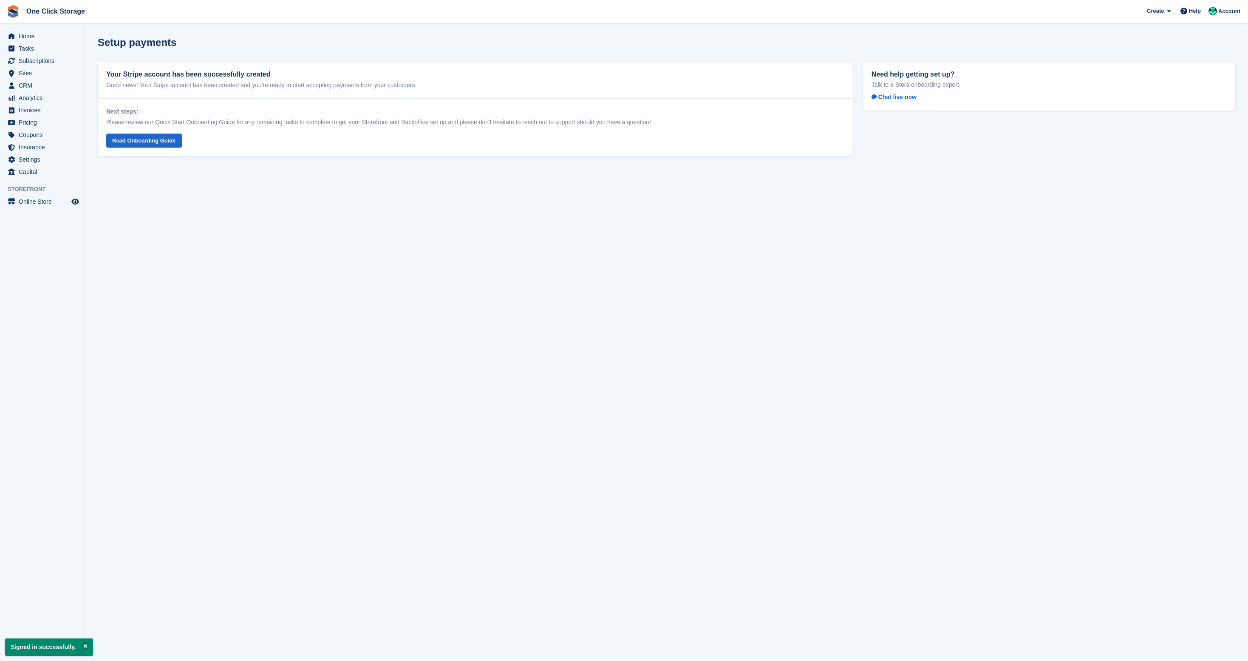  I want to click on h2: Your Stripe account has been successfully created, so click(475, 74).